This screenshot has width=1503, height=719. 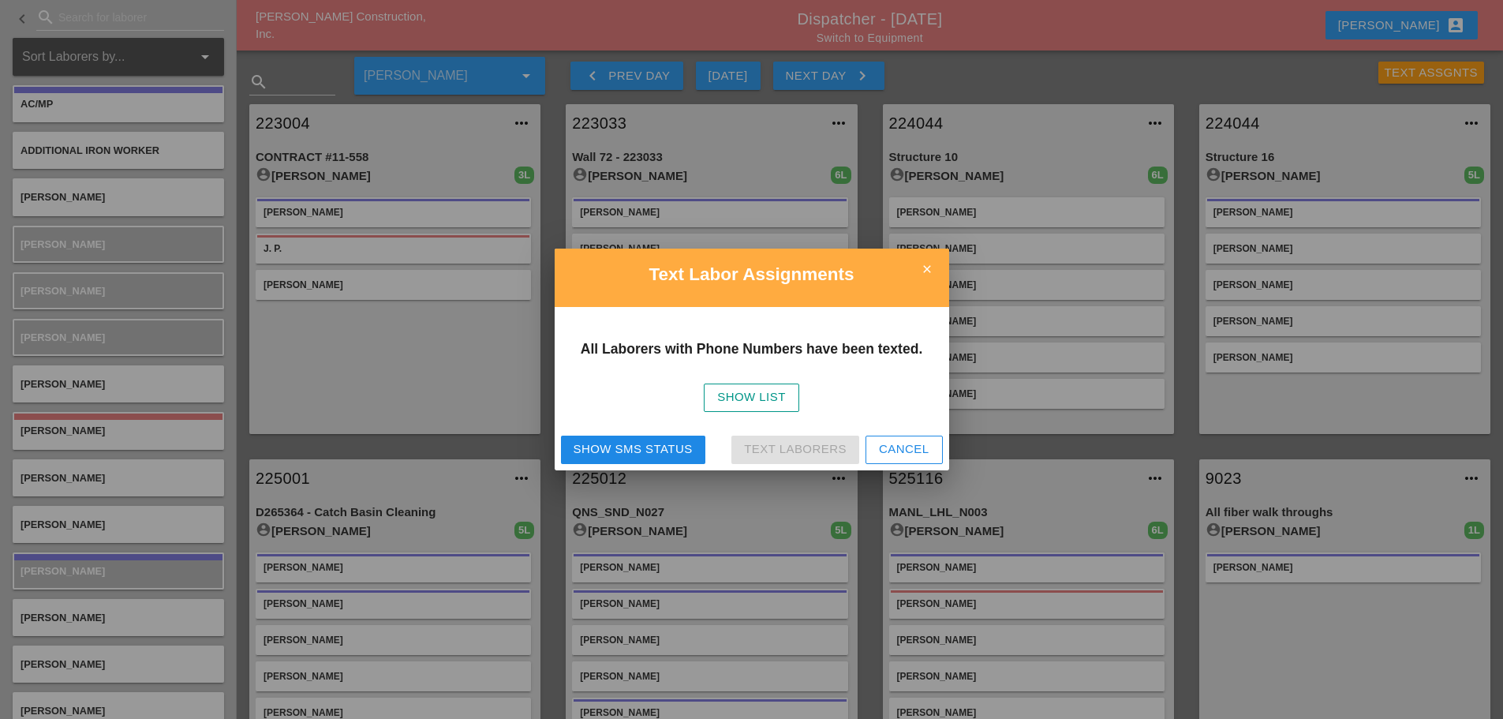 I want to click on button: Show List, so click(x=751, y=398).